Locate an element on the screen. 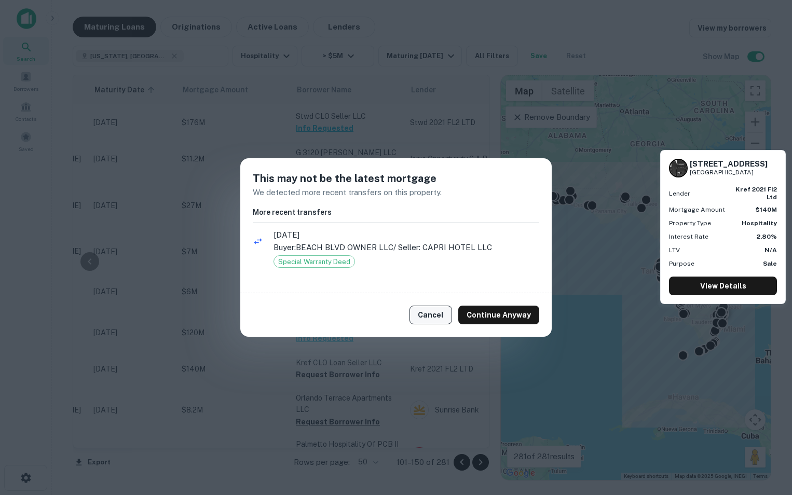 This screenshot has height=495, width=792. a: View Details is located at coordinates (723, 286).